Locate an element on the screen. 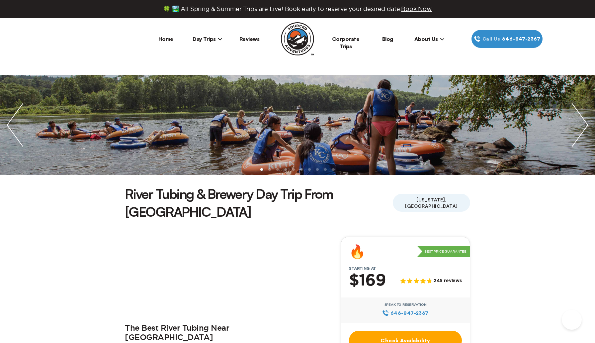  a: Corporate Trips is located at coordinates (346, 42).